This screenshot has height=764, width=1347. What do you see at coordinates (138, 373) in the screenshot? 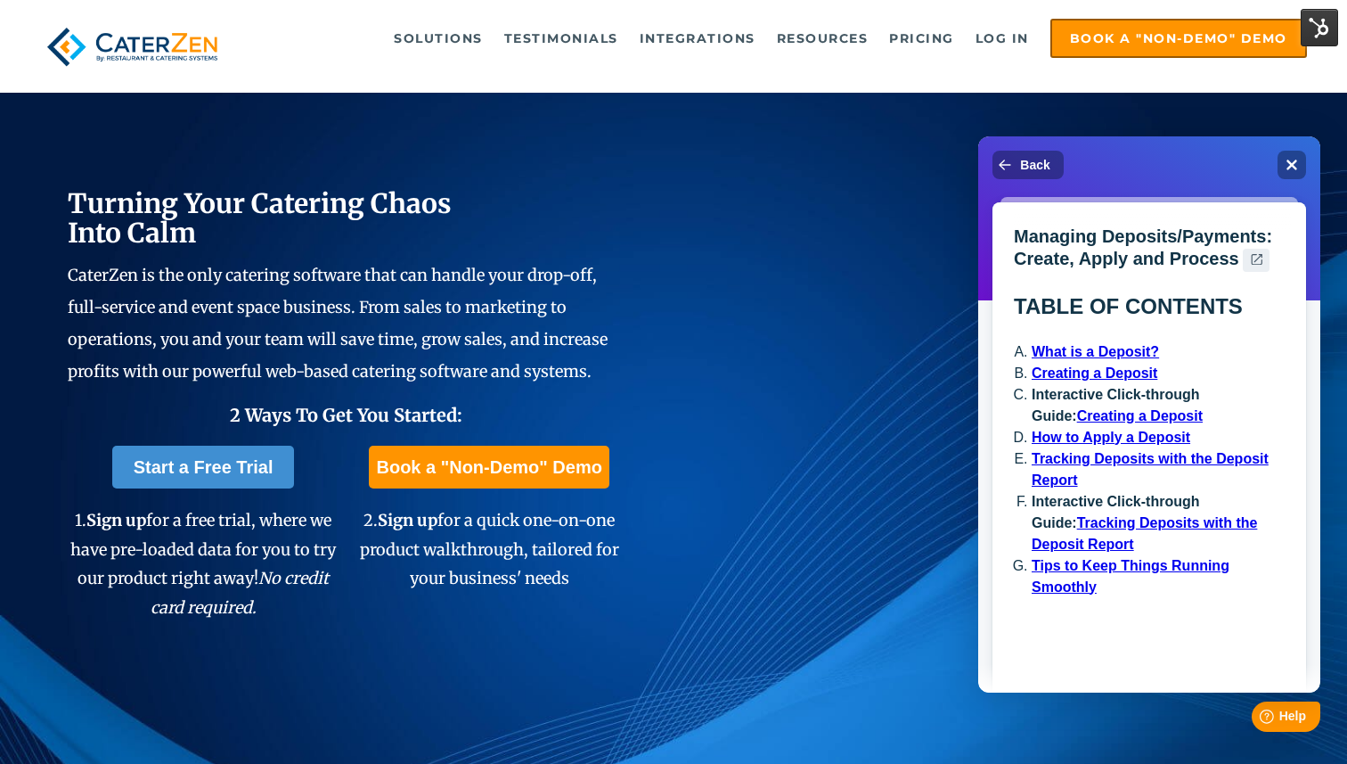
I see `strong: Tips to Keep Things Running Smoothly` at bounding box center [138, 373].